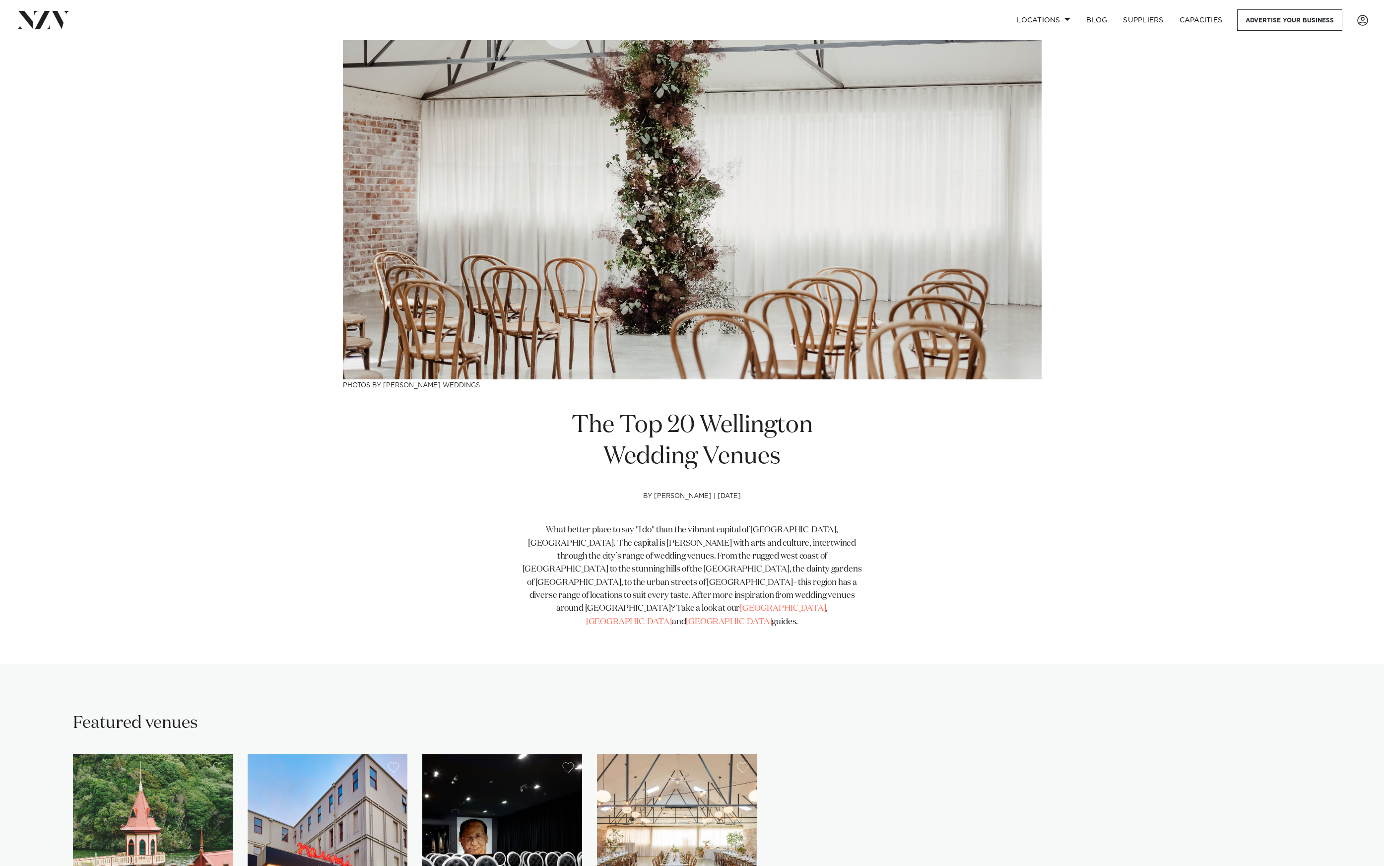  I want to click on a: Capacities, so click(1201, 20).